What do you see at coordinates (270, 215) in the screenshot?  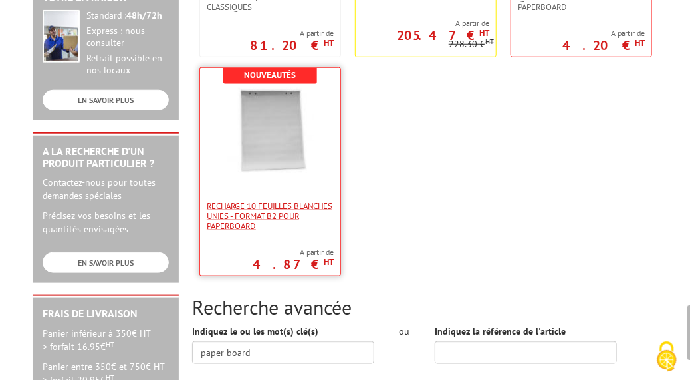 I see `span: Recharge 10 feuilles blanches unies - format B2 pour Paperboard` at bounding box center [270, 215].